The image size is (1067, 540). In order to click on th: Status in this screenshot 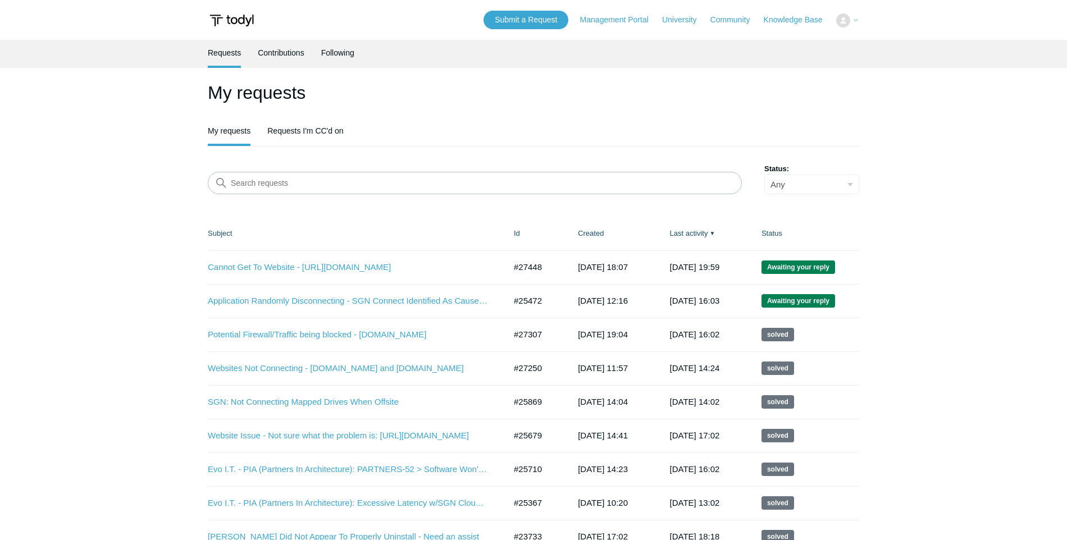, I will do `click(805, 234)`.